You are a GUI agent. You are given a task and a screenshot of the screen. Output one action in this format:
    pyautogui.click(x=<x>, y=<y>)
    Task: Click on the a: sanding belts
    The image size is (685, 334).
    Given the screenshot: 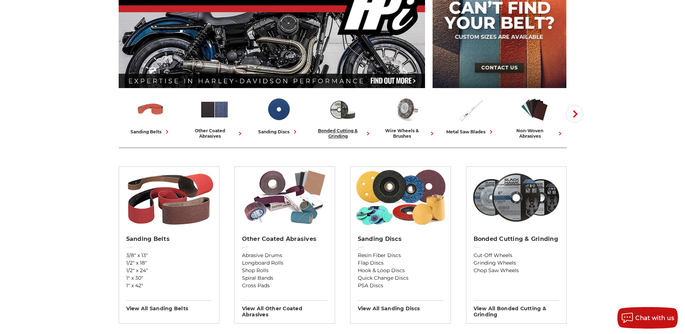 What is the action you would take?
    pyautogui.click(x=151, y=115)
    